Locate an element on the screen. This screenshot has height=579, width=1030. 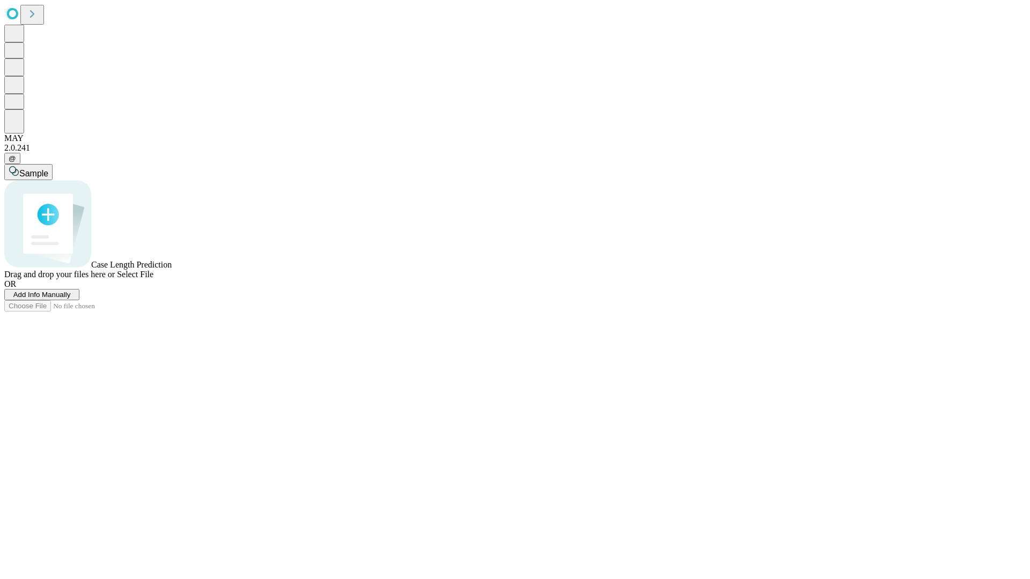
div: 2.0.241 is located at coordinates (515, 148).